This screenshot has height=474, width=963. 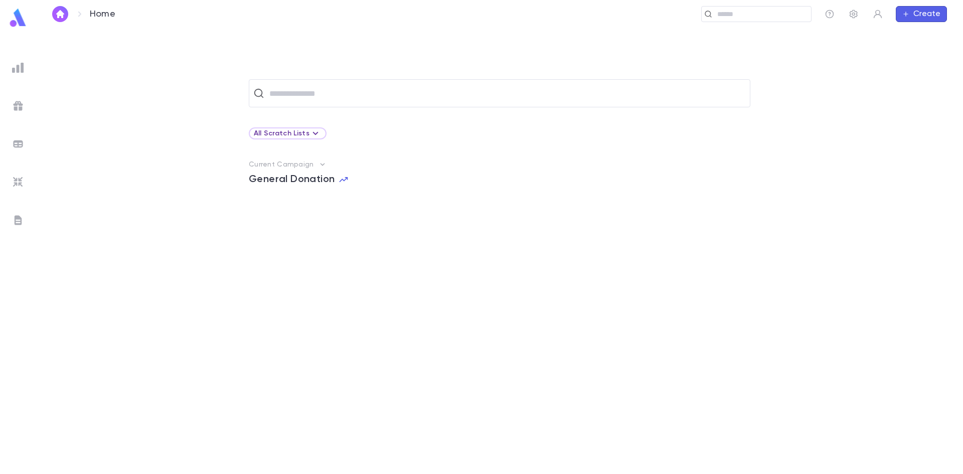 I want to click on span: General Donation, so click(x=291, y=180).